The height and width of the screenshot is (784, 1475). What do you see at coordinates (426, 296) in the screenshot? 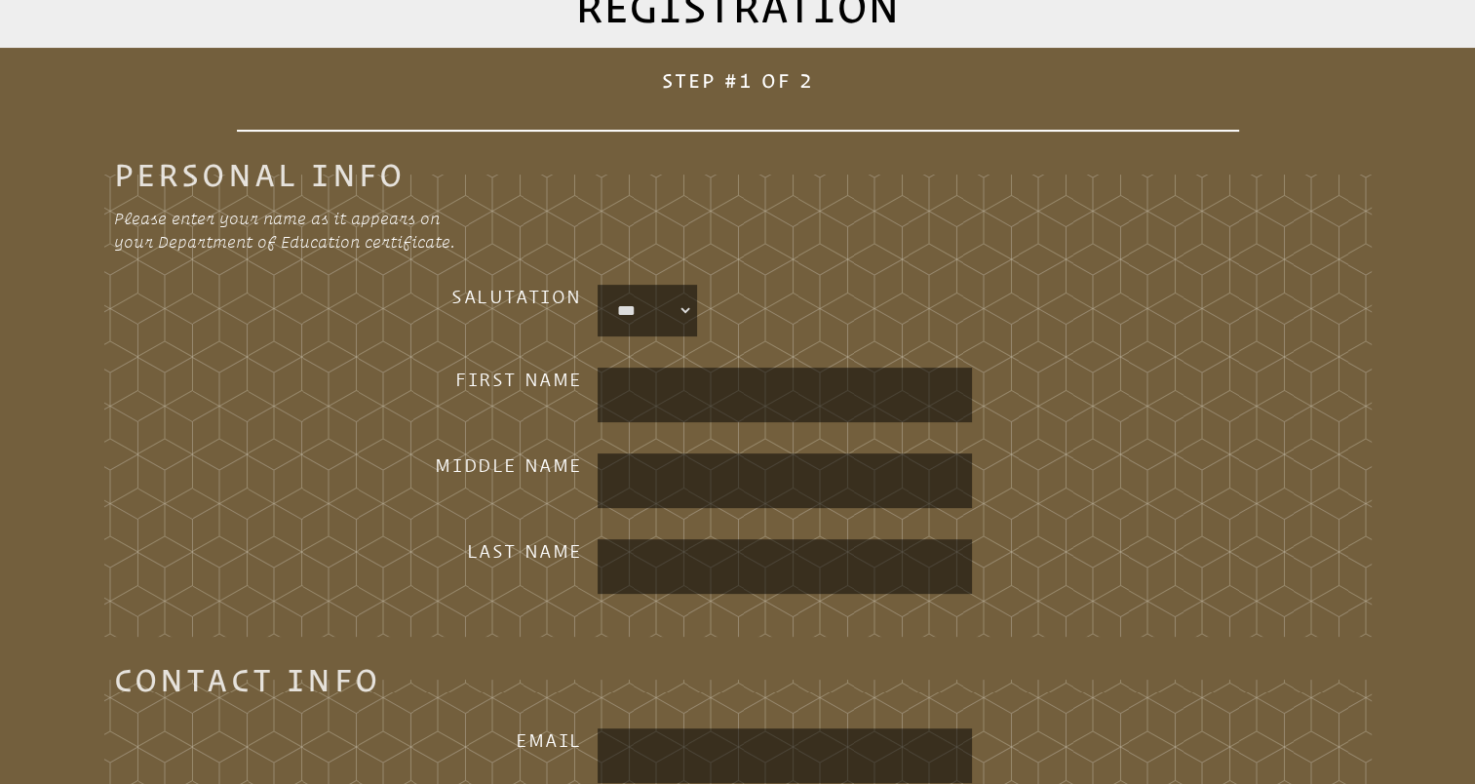
I see `h3: Salutation` at bounding box center [426, 296].